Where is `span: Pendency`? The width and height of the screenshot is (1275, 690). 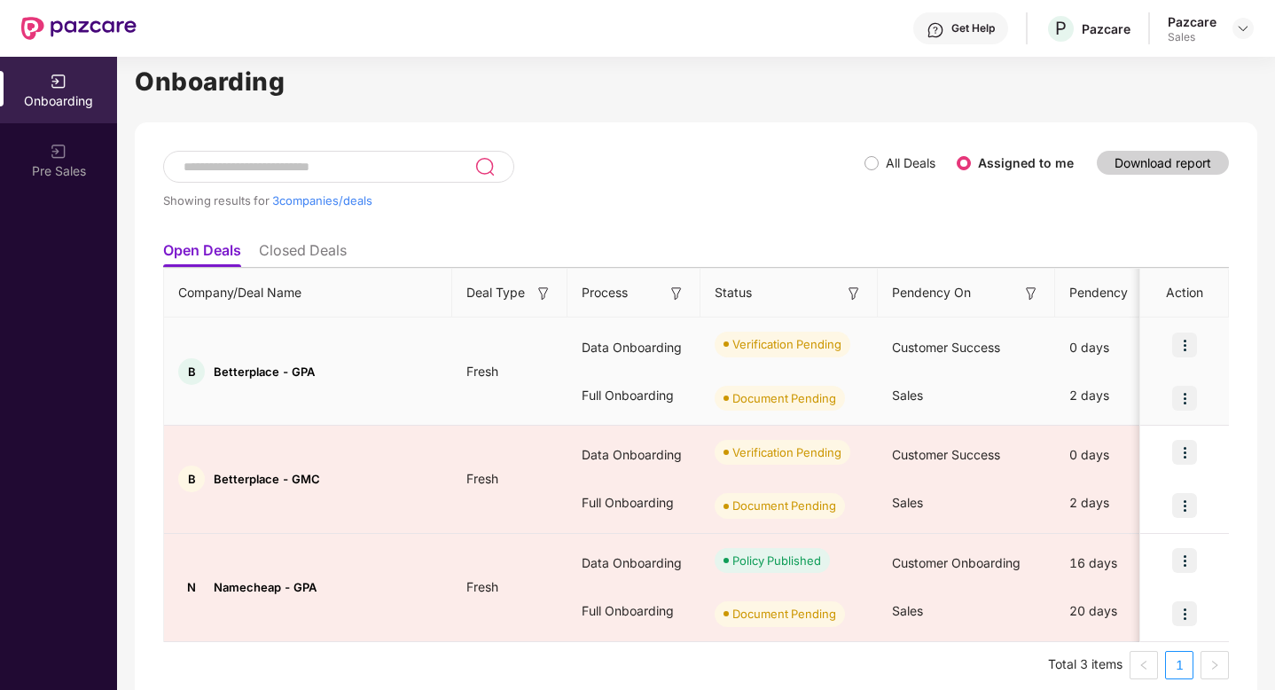 span: Pendency is located at coordinates (1115, 293).